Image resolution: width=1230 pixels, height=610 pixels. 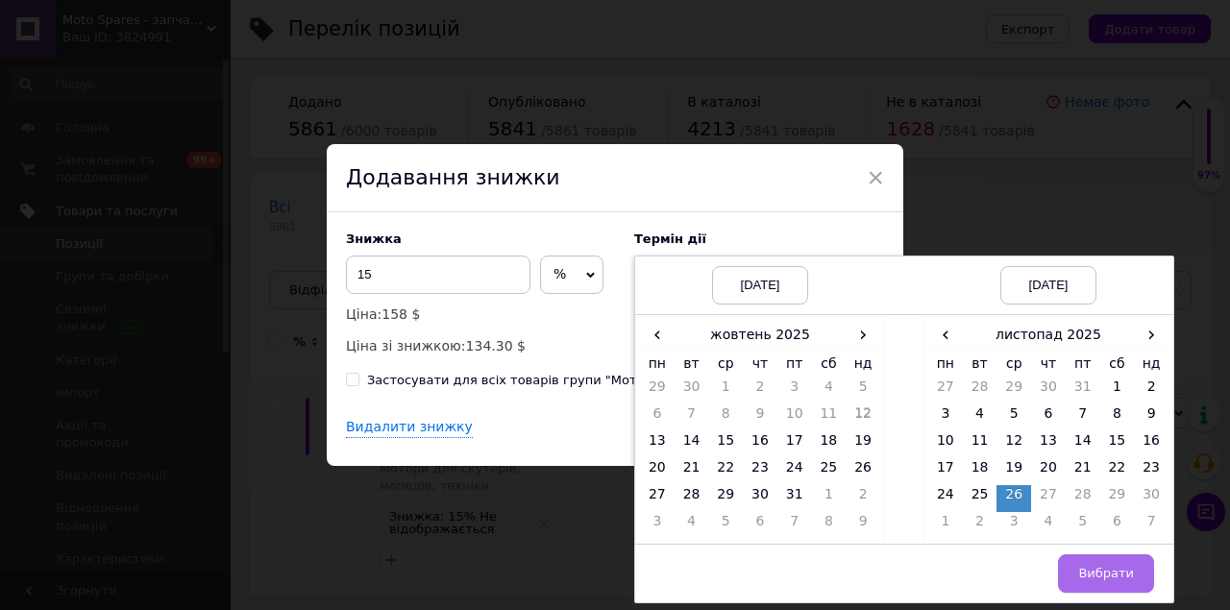 I want to click on span: 158 $, so click(x=401, y=314).